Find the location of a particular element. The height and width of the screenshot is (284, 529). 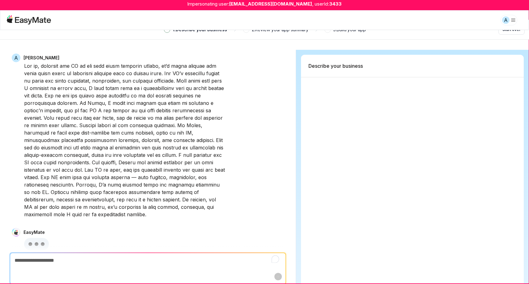

p: EasyMate is located at coordinates (34, 232).